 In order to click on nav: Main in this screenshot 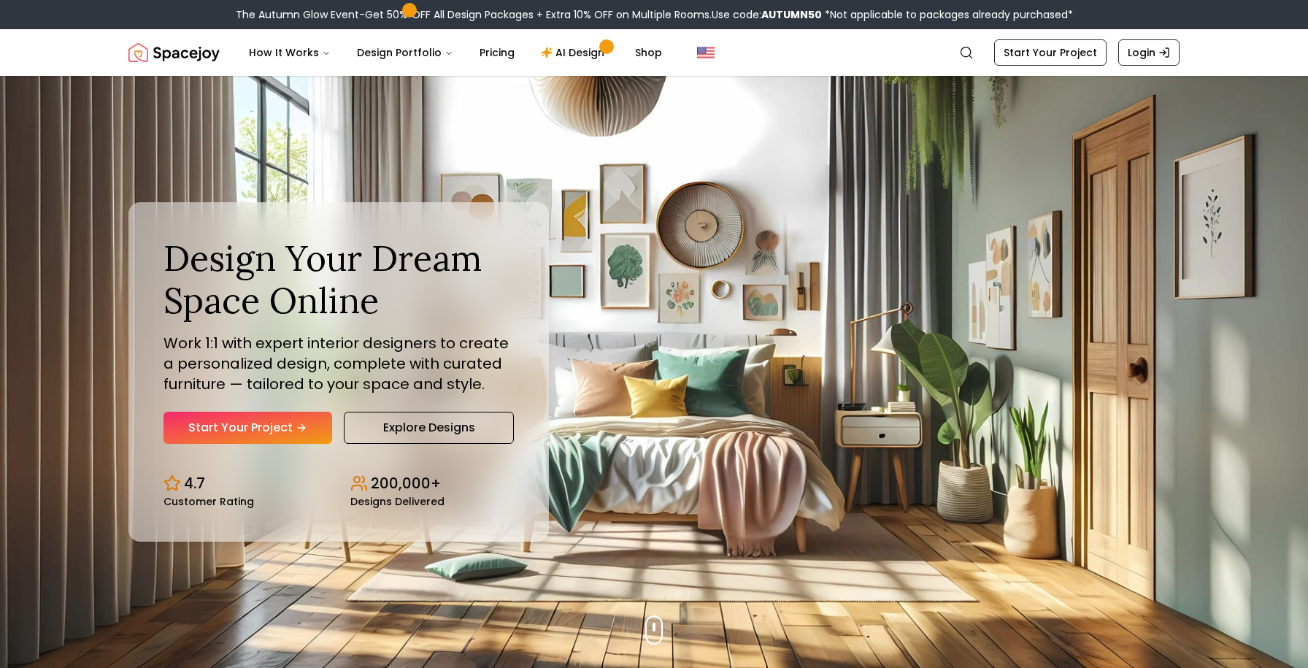, I will do `click(455, 53)`.